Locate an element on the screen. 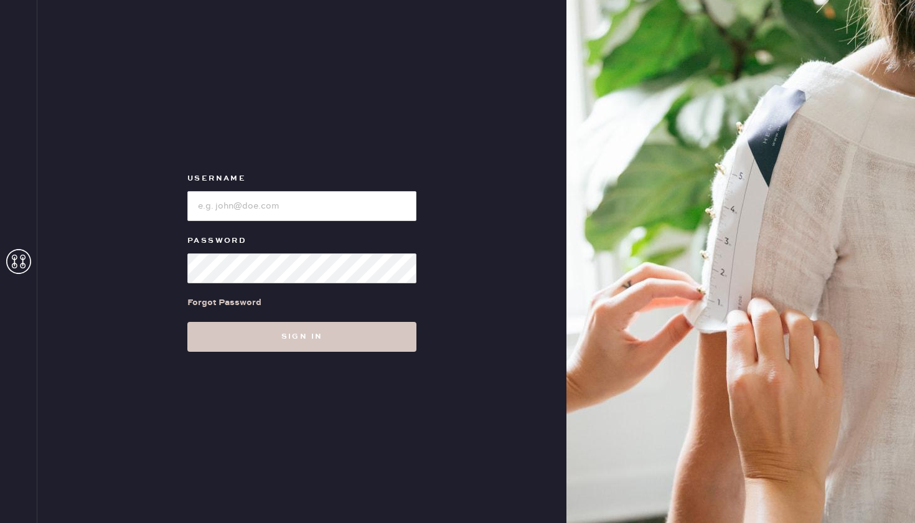 The width and height of the screenshot is (915, 523). button: Sign in is located at coordinates (302, 337).